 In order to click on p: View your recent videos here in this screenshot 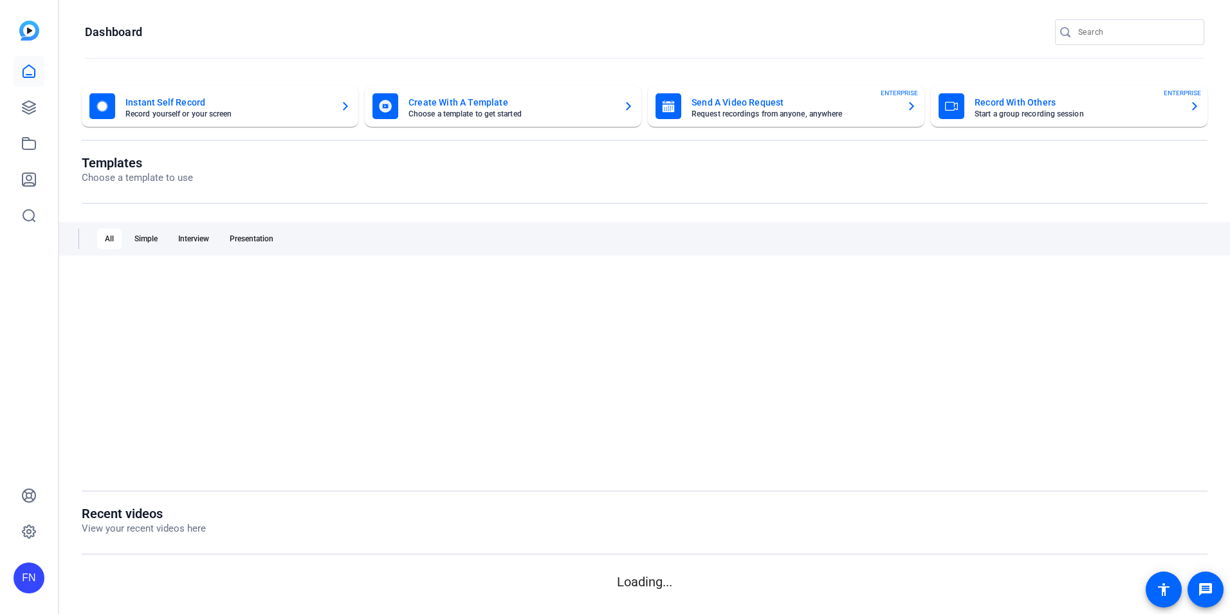, I will do `click(143, 528)`.